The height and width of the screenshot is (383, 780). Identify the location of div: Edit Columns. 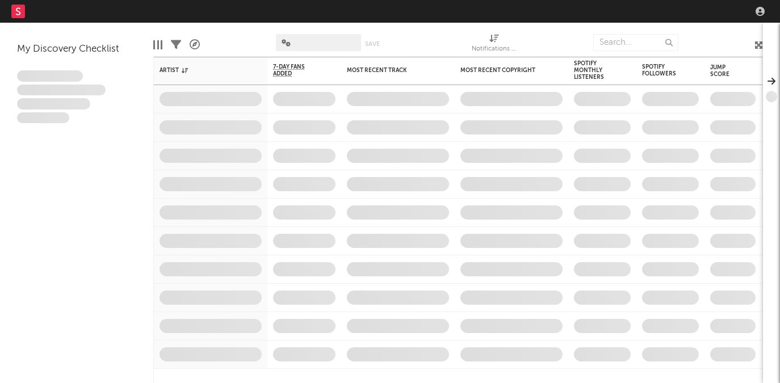
(158, 45).